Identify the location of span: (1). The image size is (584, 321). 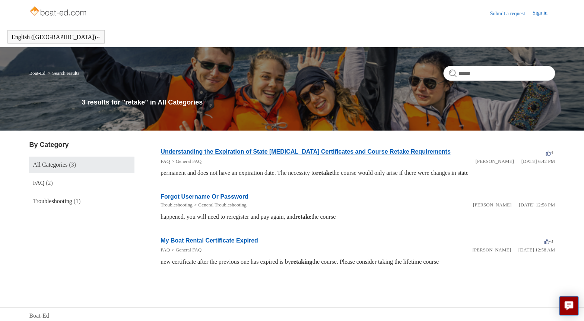
(77, 201).